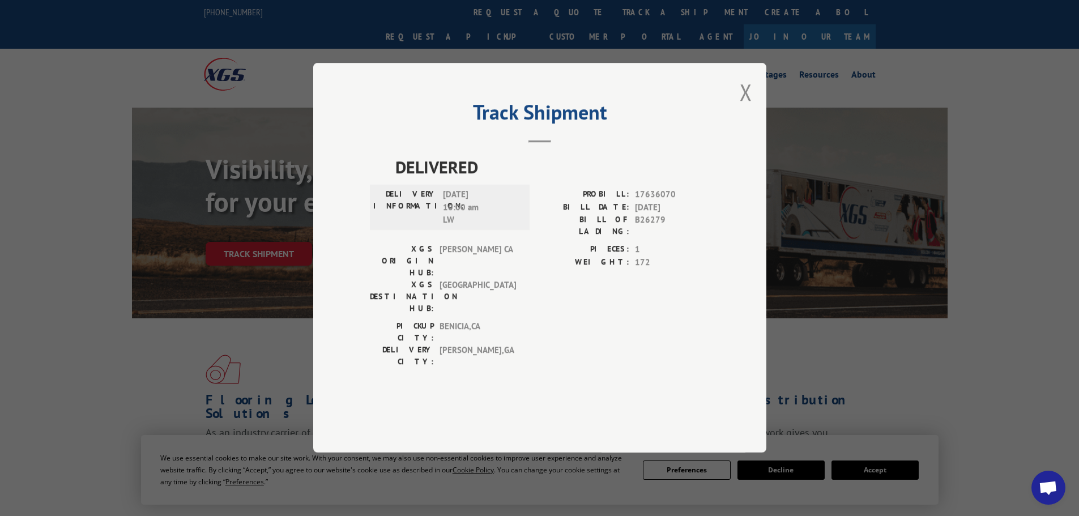  What do you see at coordinates (405, 208) in the screenshot?
I see `label: DELIVERY INFORMATION:` at bounding box center [405, 208].